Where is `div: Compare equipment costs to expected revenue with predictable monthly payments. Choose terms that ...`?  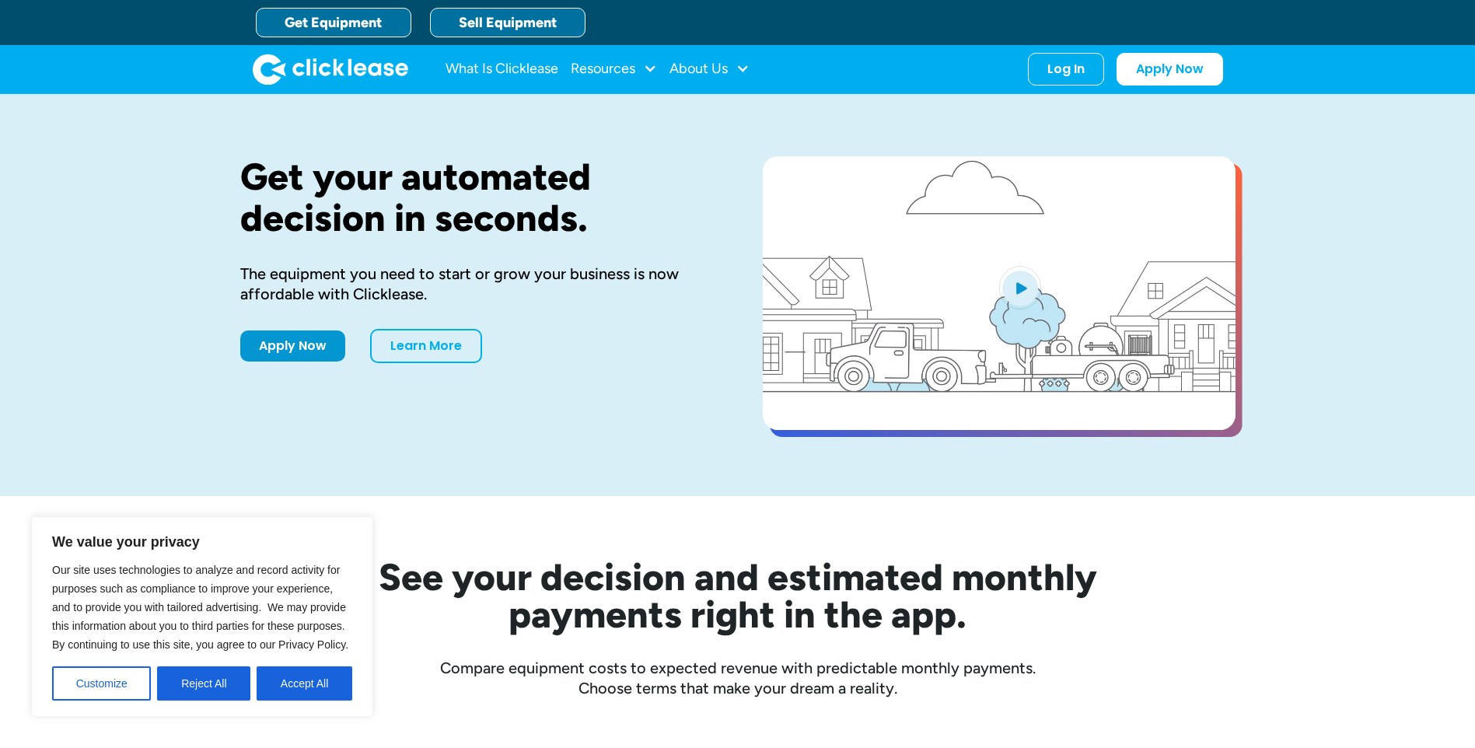 div: Compare equipment costs to expected revenue with predictable monthly payments. Choose terms that ... is located at coordinates (738, 678).